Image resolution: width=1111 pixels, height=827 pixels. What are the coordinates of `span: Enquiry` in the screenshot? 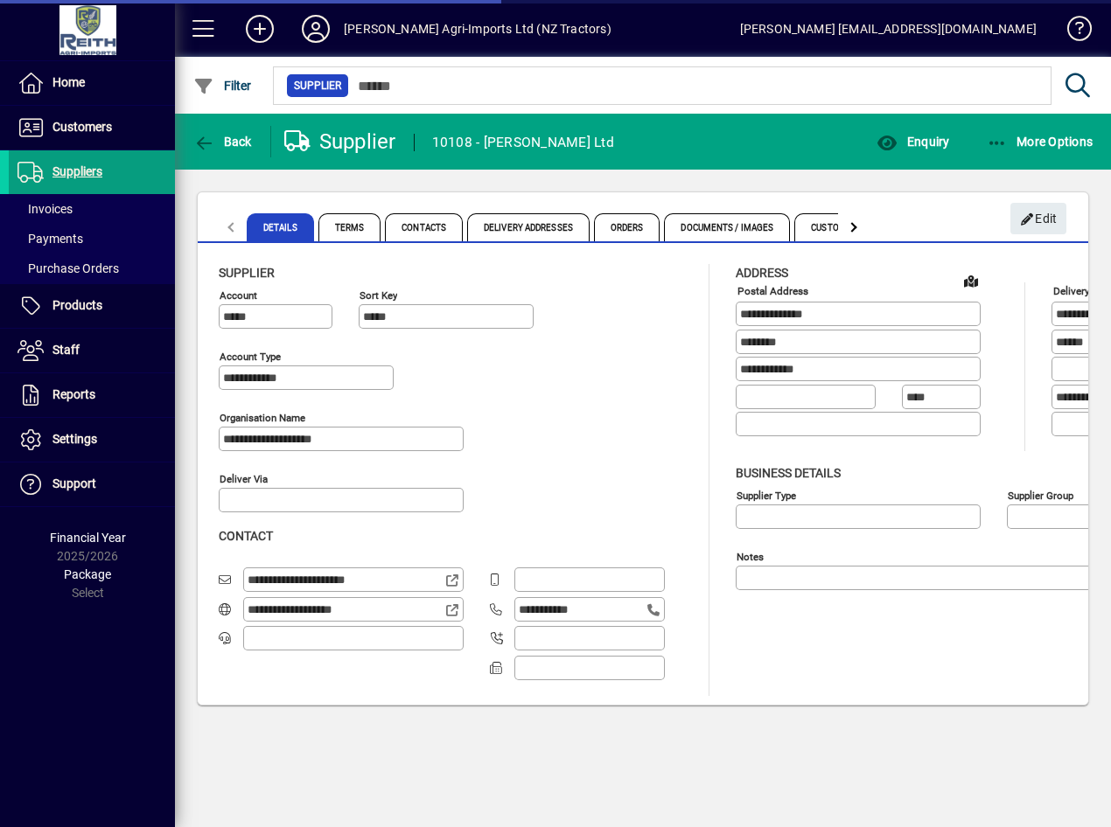 It's located at (912, 142).